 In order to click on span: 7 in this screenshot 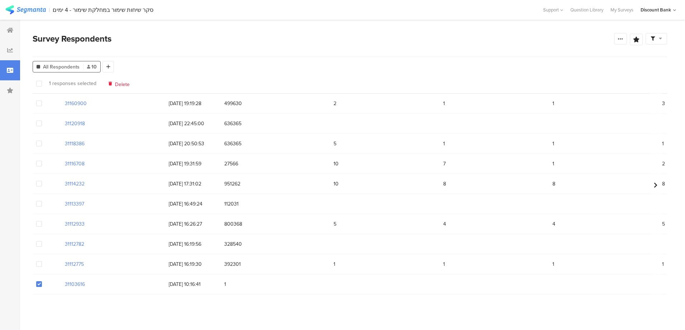, I will do `click(445, 163)`.